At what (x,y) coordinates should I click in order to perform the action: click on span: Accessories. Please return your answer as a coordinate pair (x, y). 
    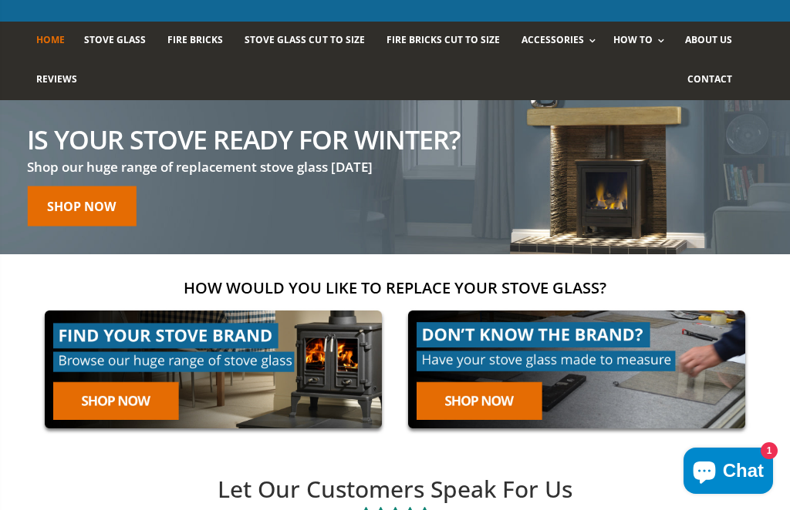
    Looking at the image, I should click on (552, 39).